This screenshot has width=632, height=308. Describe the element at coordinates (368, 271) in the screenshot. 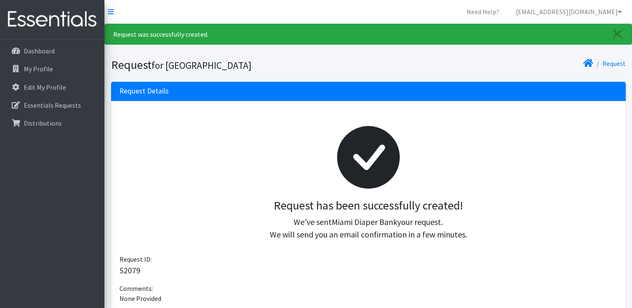

I see `p: 52079` at that location.